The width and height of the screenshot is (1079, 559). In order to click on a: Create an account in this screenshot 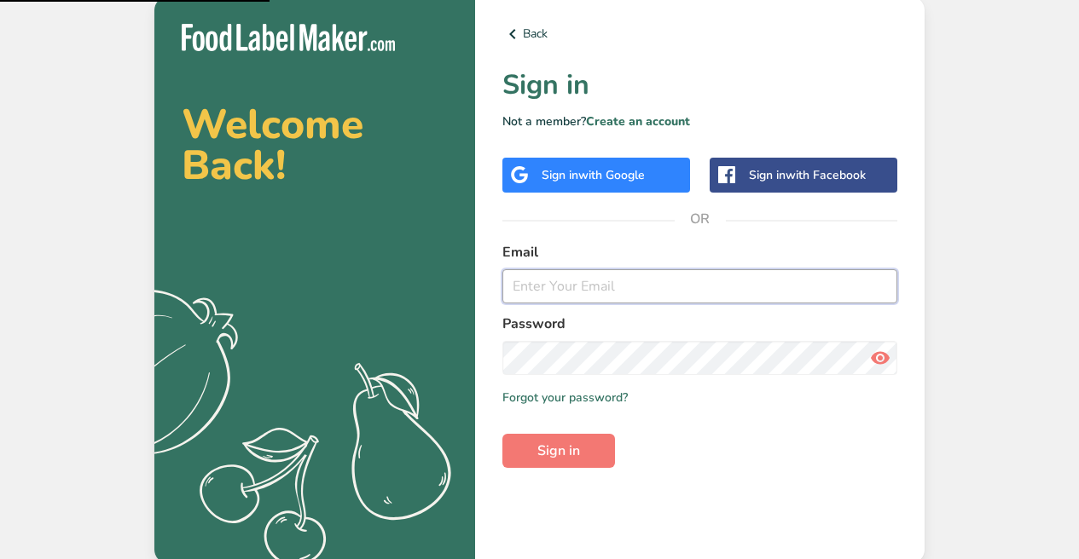, I will do `click(638, 121)`.